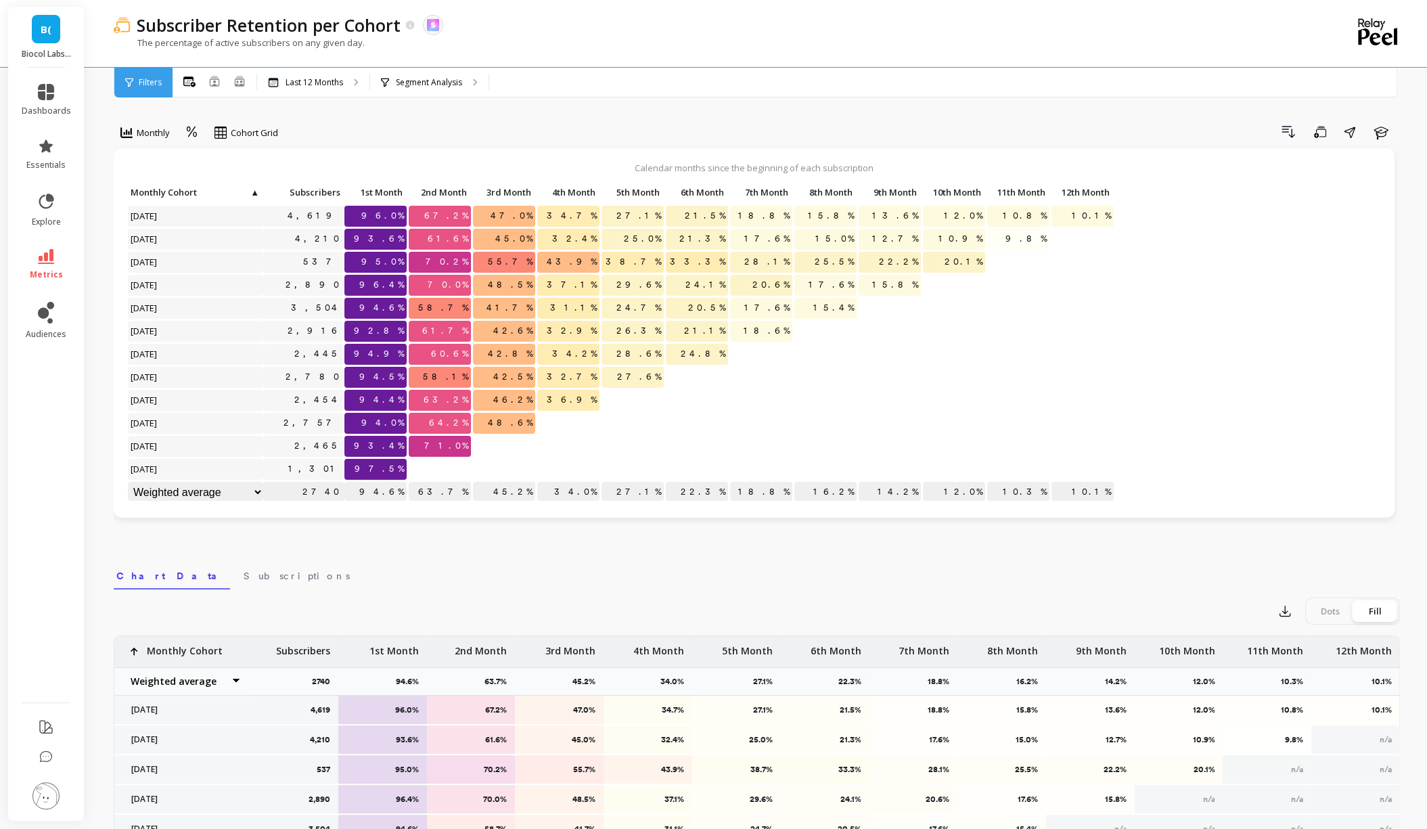 The width and height of the screenshot is (1427, 829). I want to click on span: 20.1%, so click(964, 262).